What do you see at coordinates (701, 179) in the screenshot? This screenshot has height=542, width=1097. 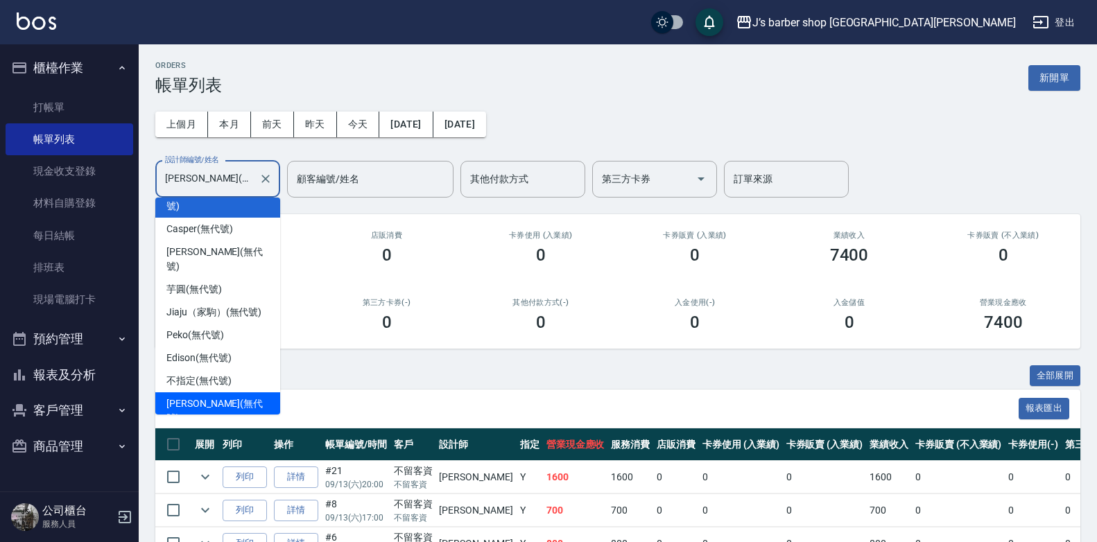 I see `button: Open` at bounding box center [701, 179].